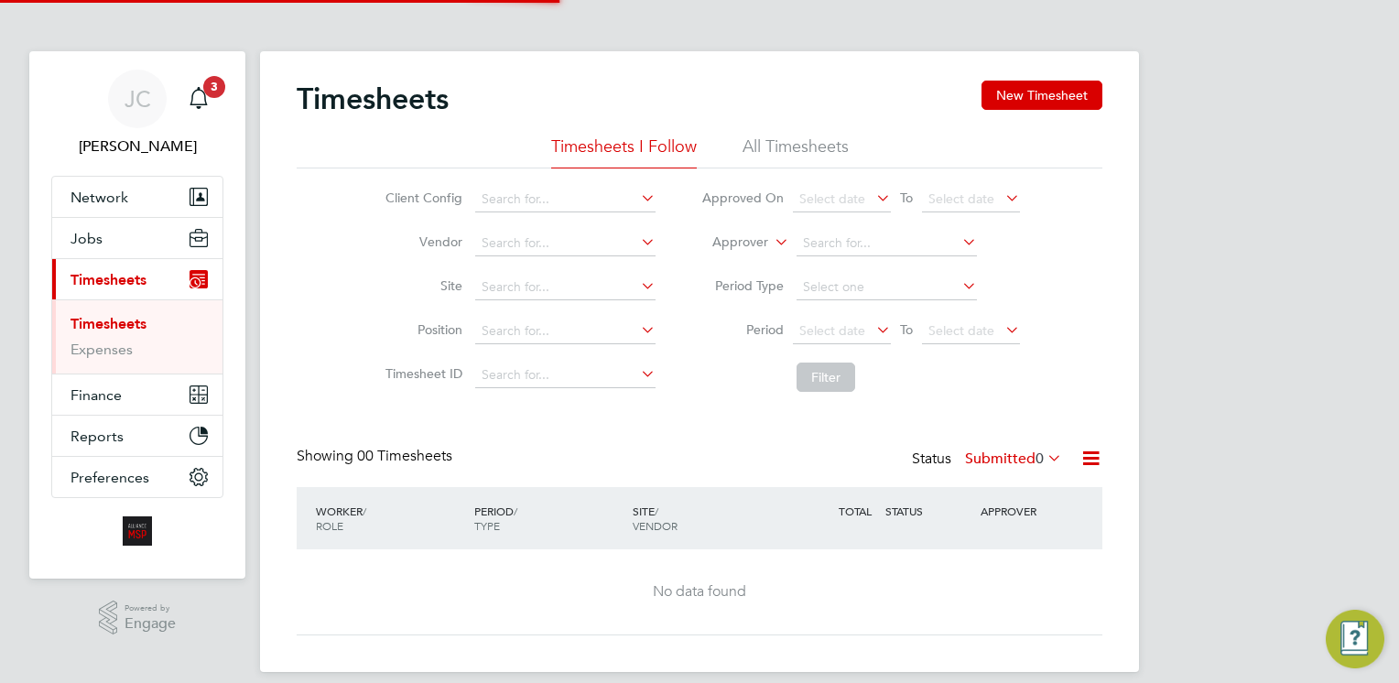 The image size is (1399, 683). What do you see at coordinates (102, 349) in the screenshot?
I see `a: Expenses` at bounding box center [102, 349].